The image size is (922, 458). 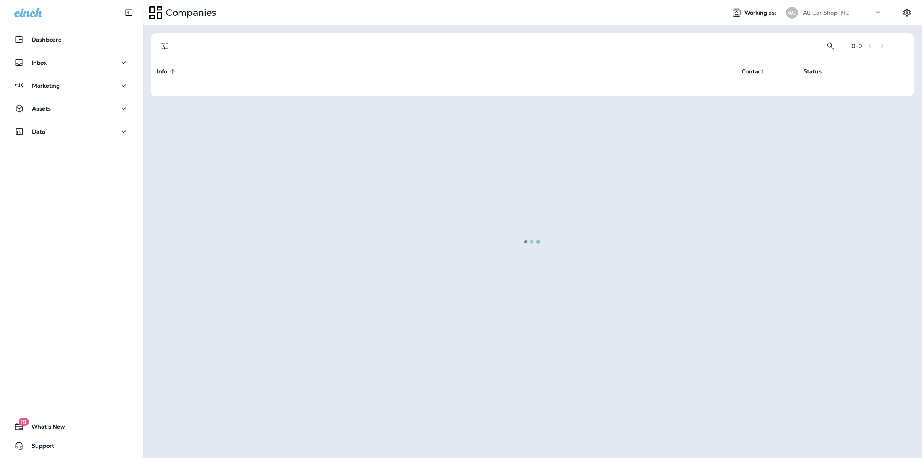 What do you see at coordinates (792, 13) in the screenshot?
I see `div: AC` at bounding box center [792, 13].